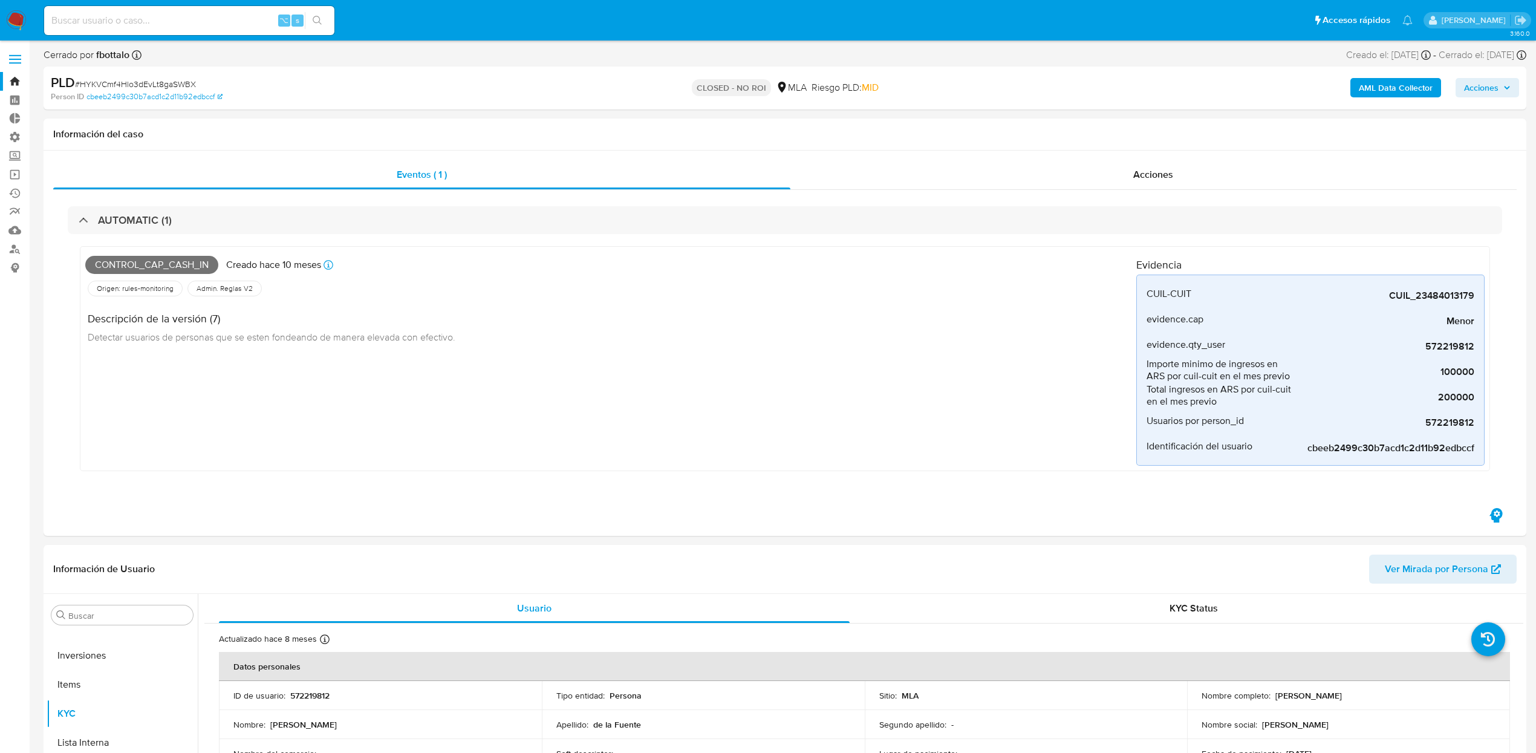 The height and width of the screenshot is (753, 1536). What do you see at coordinates (152, 265) in the screenshot?
I see `span: Control_cap_cash_in` at bounding box center [152, 265].